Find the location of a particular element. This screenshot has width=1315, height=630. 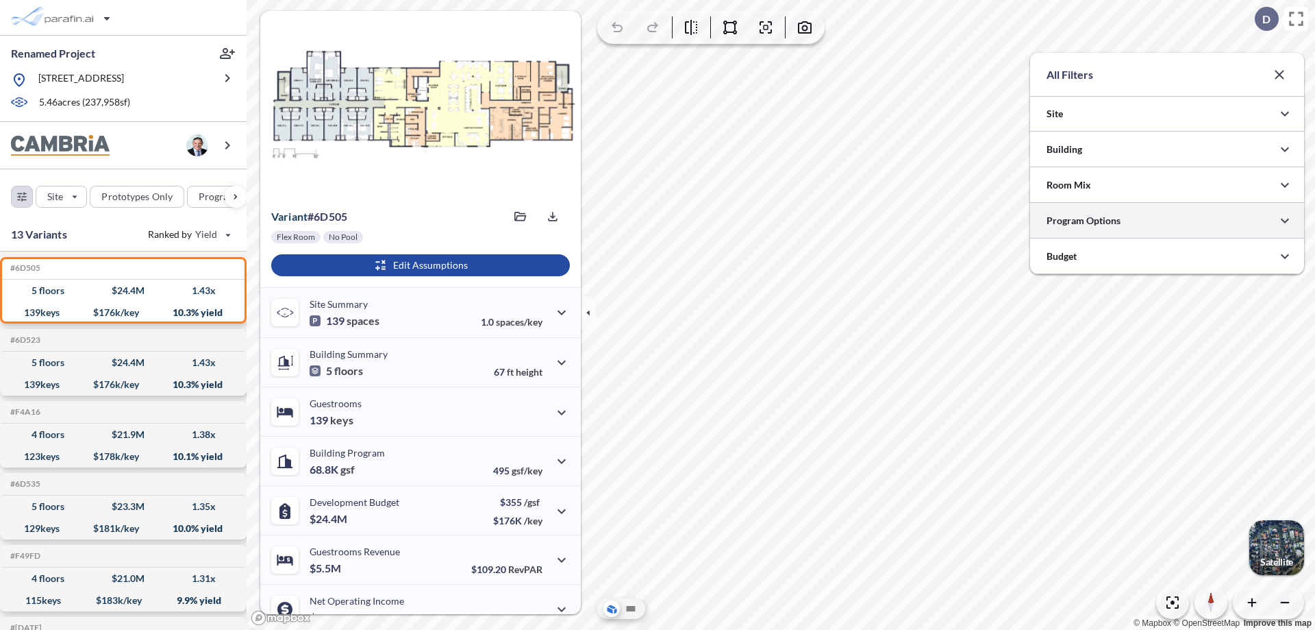

a: OpenStreetMap is located at coordinates (1206, 623).